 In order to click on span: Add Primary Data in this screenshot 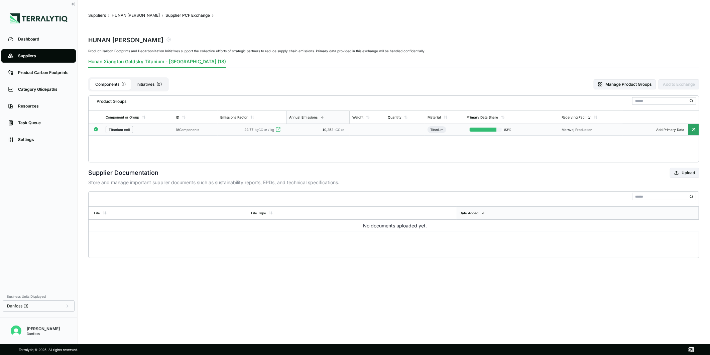, I will do `click(671, 129)`.